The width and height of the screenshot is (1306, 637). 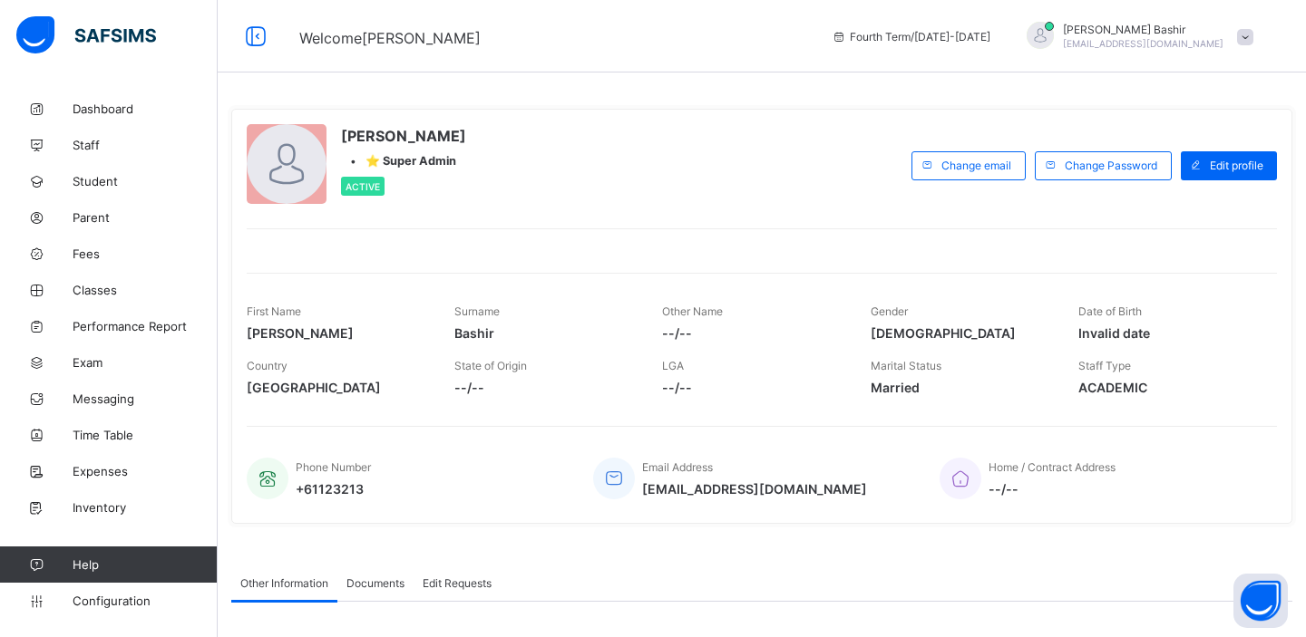 What do you see at coordinates (284, 583) in the screenshot?
I see `span: Other Information` at bounding box center [284, 583].